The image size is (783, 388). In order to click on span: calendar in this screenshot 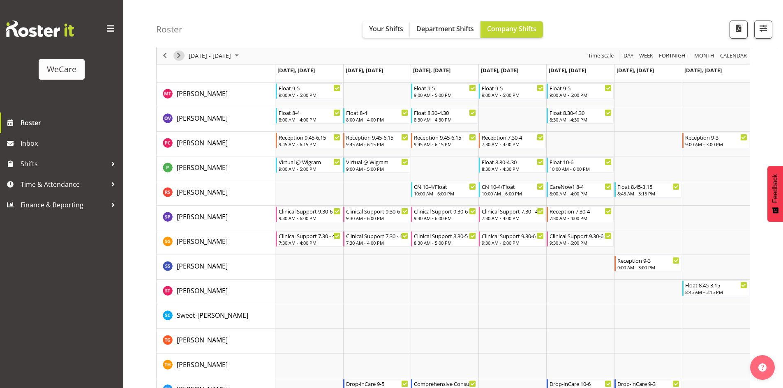, I will do `click(733, 56)`.